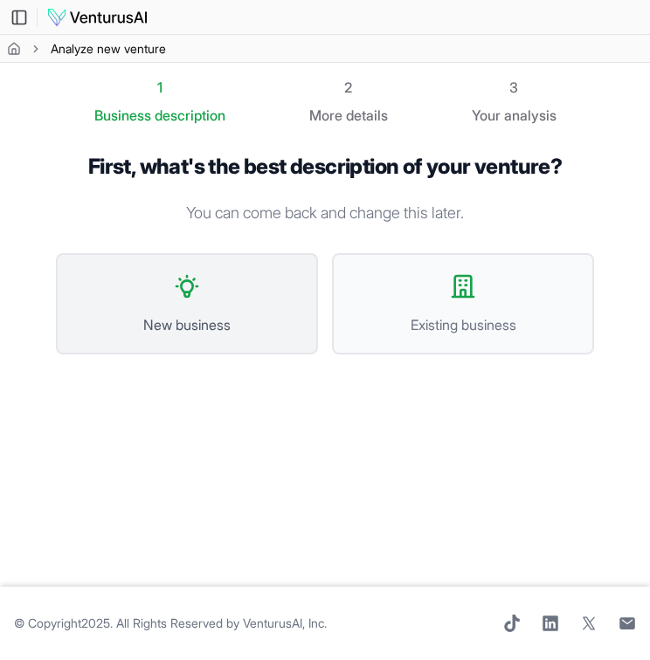 This screenshot has height=660, width=650. What do you see at coordinates (122, 115) in the screenshot?
I see `span: Business` at bounding box center [122, 115].